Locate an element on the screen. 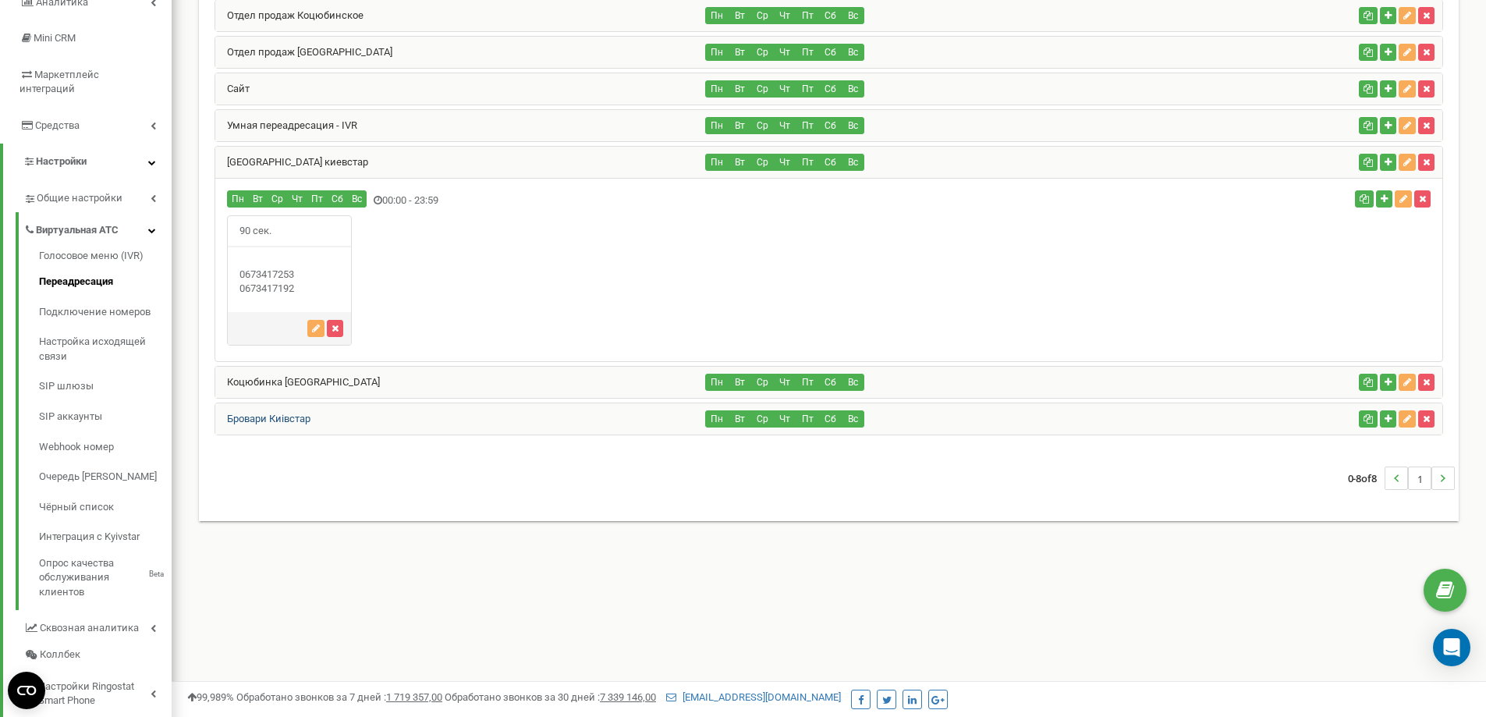  span: Виртуальная АТС is located at coordinates (77, 230).